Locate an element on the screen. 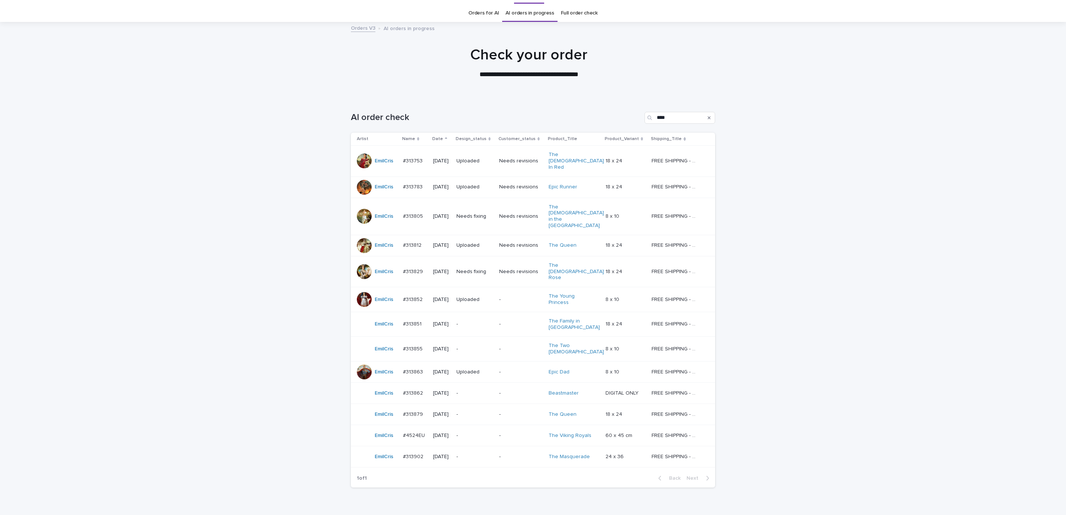 This screenshot has height=515, width=1066. p: #313852 is located at coordinates (413, 299).